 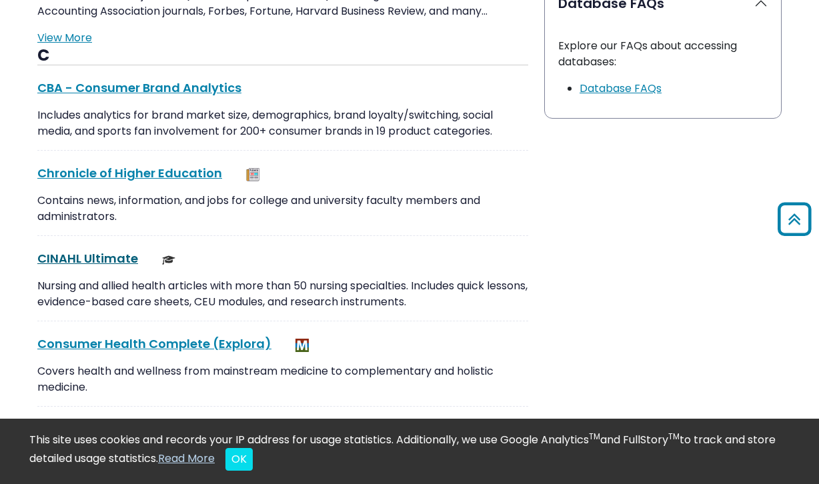 What do you see at coordinates (253, 175) in the screenshot?
I see `img: Newspapers` at bounding box center [253, 175].